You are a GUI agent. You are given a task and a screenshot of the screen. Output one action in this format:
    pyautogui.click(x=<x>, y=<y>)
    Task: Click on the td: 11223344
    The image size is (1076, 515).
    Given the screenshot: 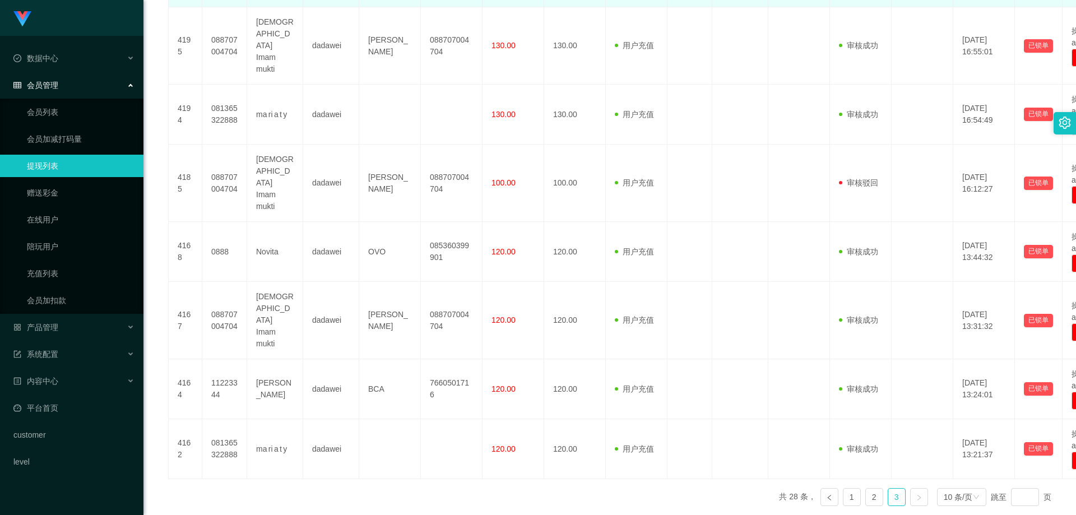 What is the action you would take?
    pyautogui.click(x=225, y=389)
    